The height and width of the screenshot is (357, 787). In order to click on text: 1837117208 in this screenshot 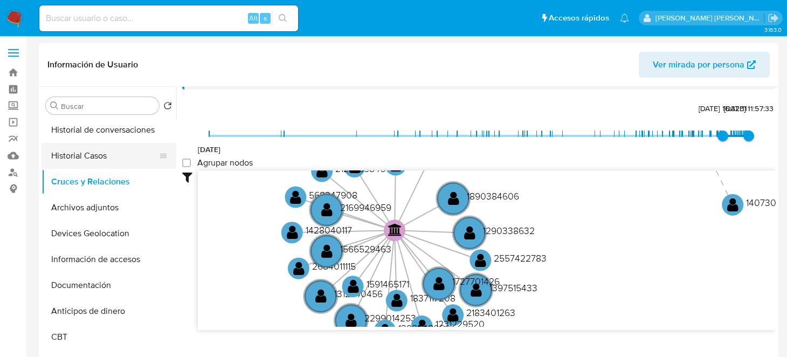, I will do `click(433, 298)`.